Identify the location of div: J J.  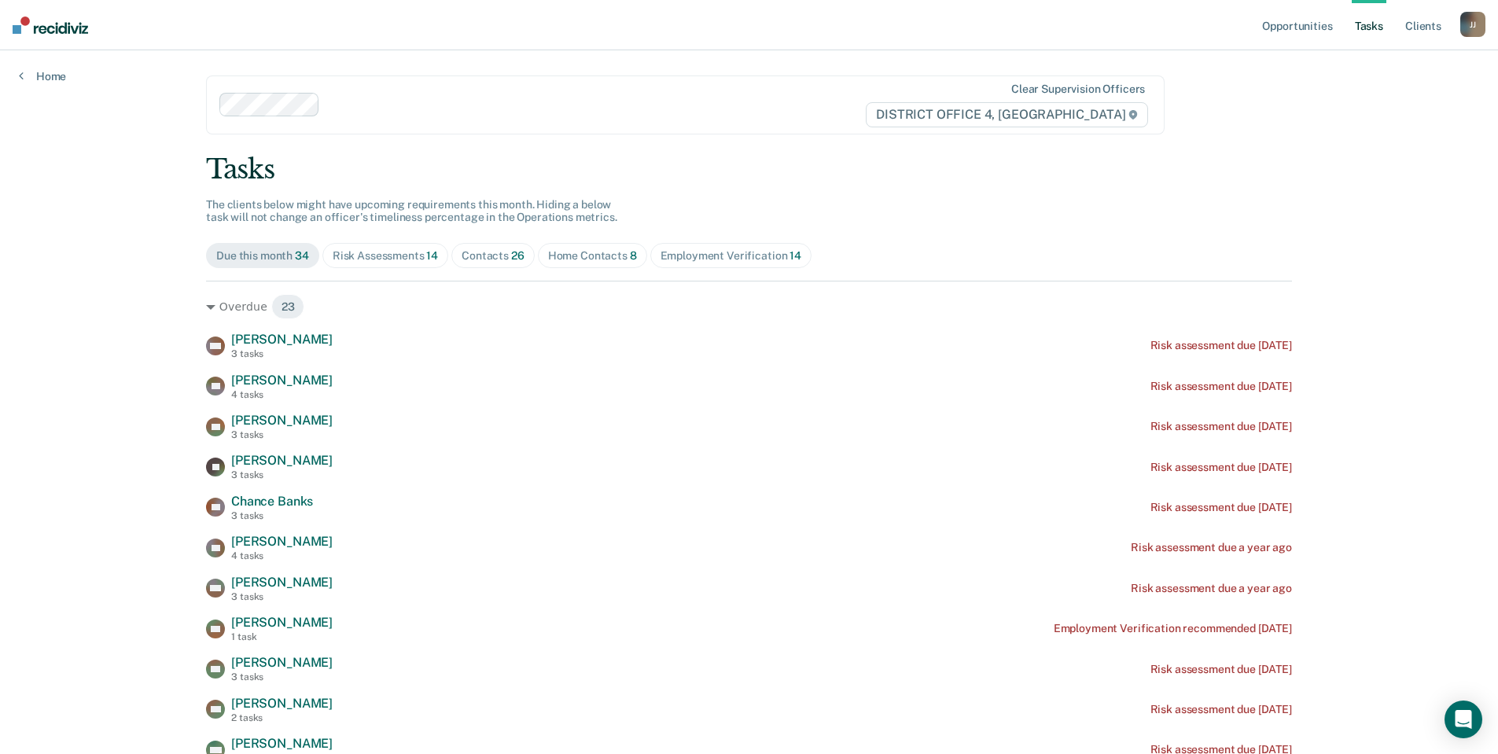
(1473, 24).